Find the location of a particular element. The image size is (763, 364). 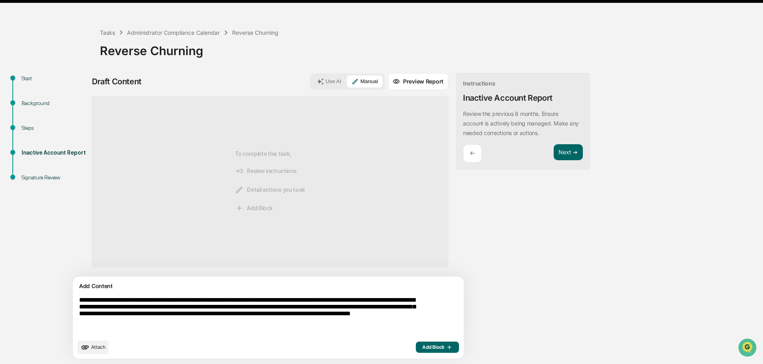

button: Use AI is located at coordinates (329, 81).